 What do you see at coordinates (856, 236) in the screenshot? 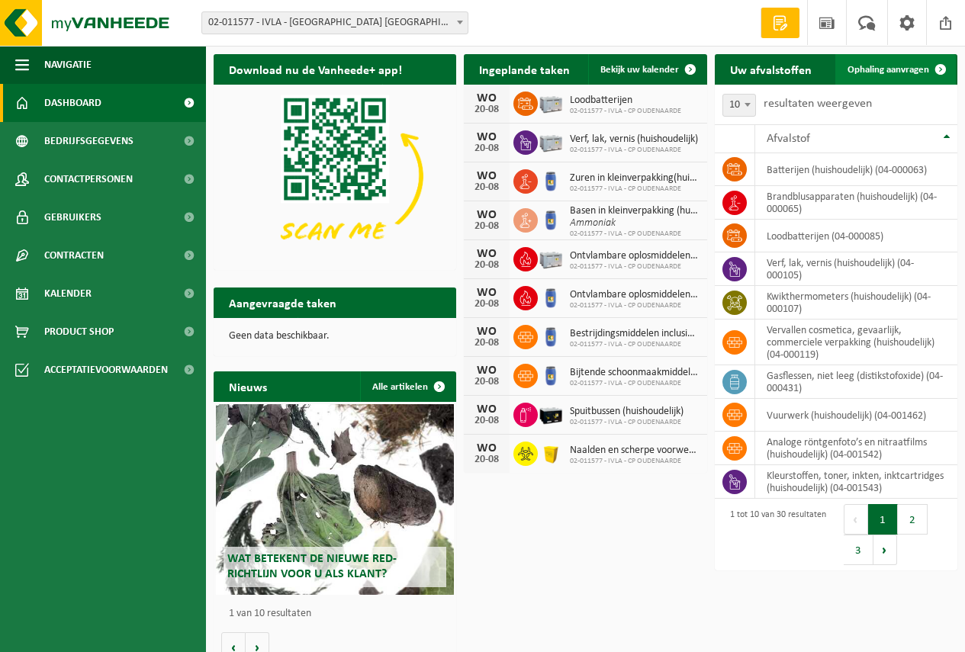
I see `td: loodbatterijen (04-000085)` at bounding box center [856, 236].